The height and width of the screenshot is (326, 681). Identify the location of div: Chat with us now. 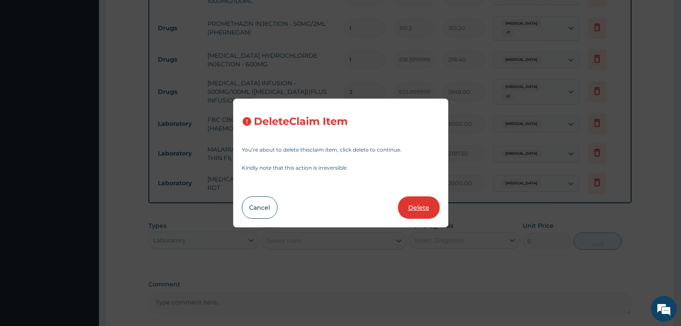
(95, 54).